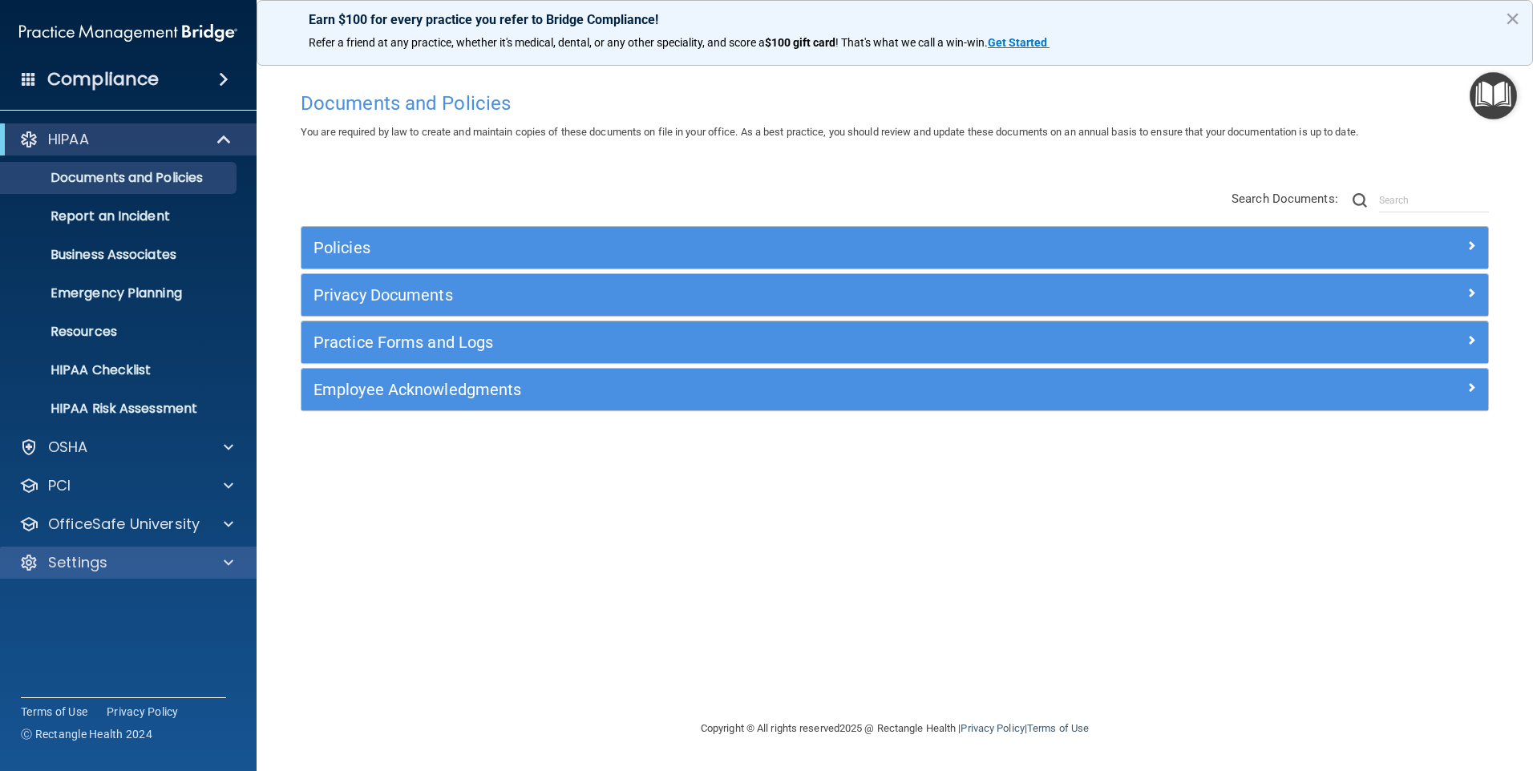  Describe the element at coordinates (78, 563) in the screenshot. I see `p: Settings` at that location.